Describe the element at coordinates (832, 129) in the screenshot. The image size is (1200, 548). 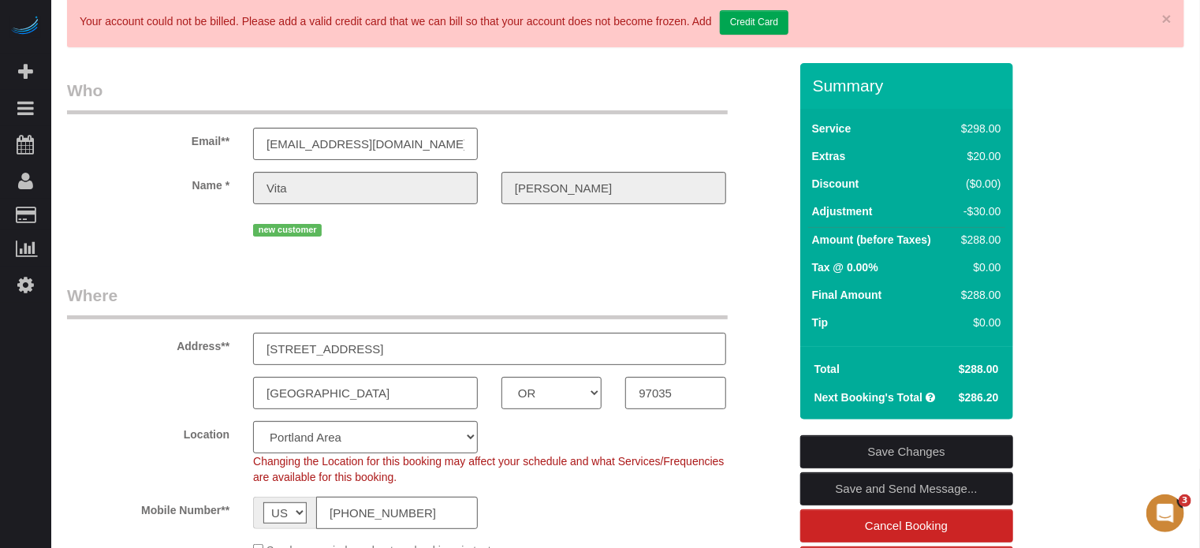
I see `label: Service` at that location.